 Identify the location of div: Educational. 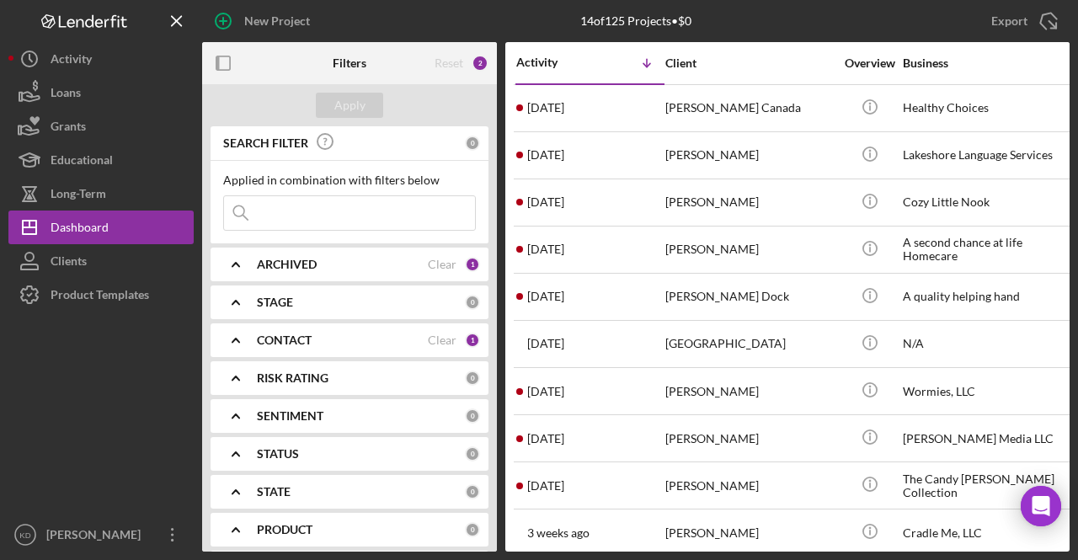
(82, 162).